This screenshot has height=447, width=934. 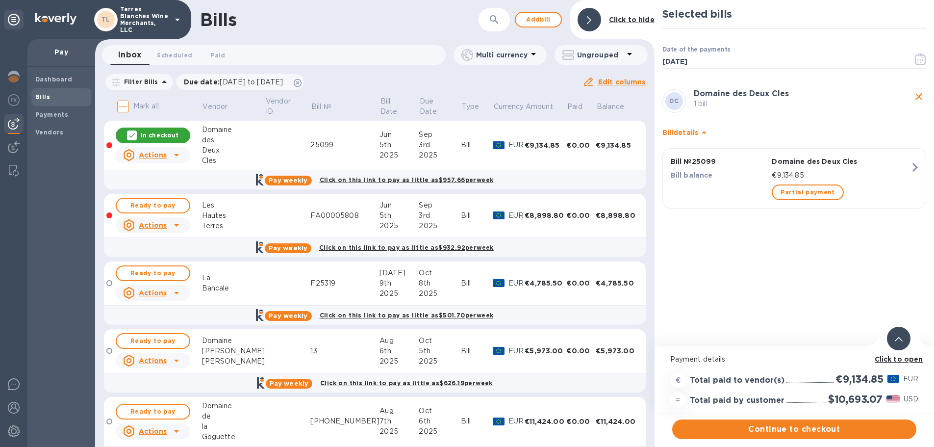 What do you see at coordinates (919, 97) in the screenshot?
I see `button: close` at bounding box center [919, 97].